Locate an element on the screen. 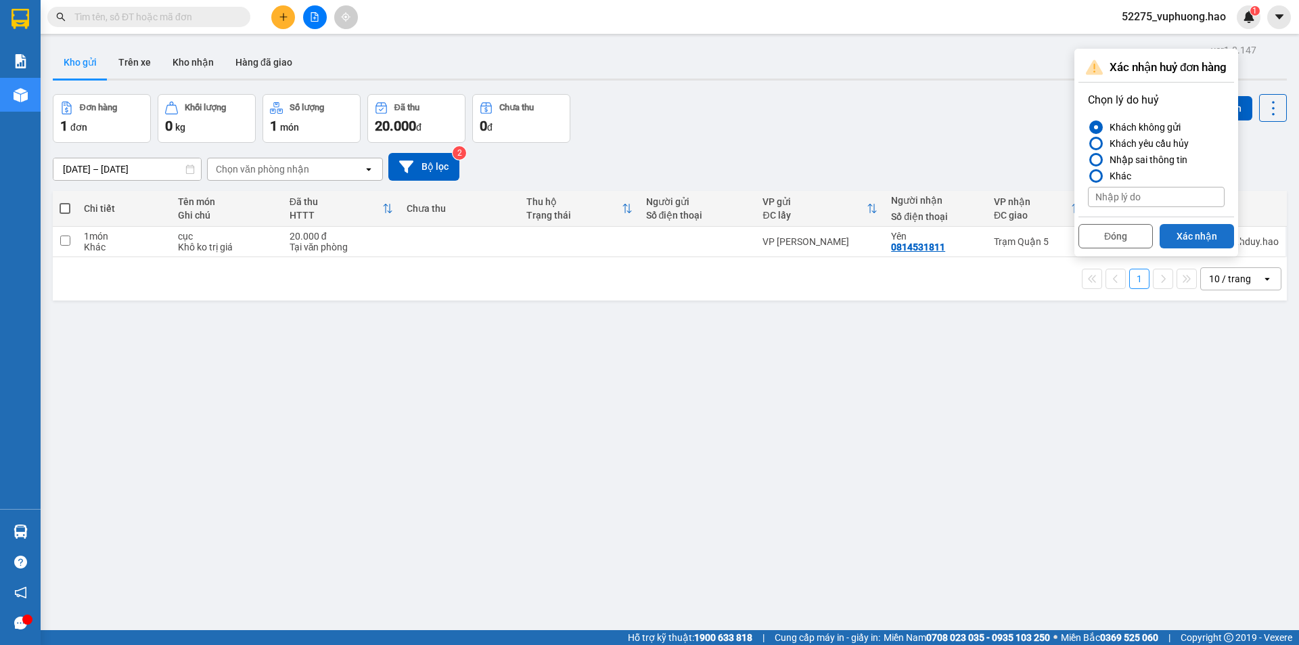 The width and height of the screenshot is (1299, 645). div: Chi tiết is located at coordinates (124, 208).